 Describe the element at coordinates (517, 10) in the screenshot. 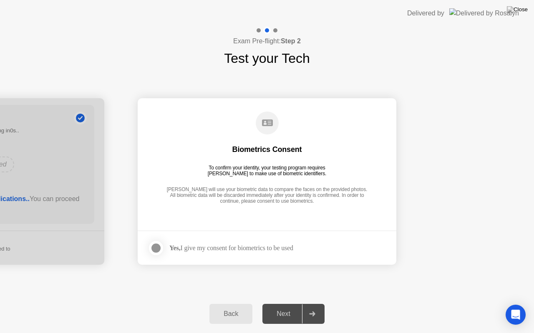

I see `img: Close` at that location.